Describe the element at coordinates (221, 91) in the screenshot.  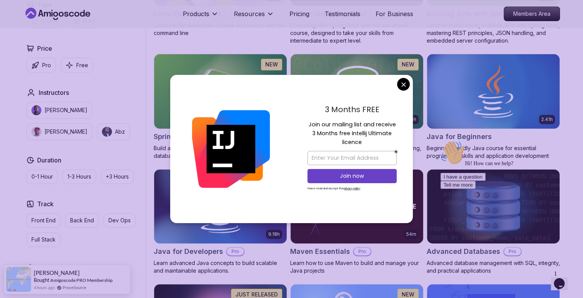
I see `img: Spring Boot for Beginners card` at that location.